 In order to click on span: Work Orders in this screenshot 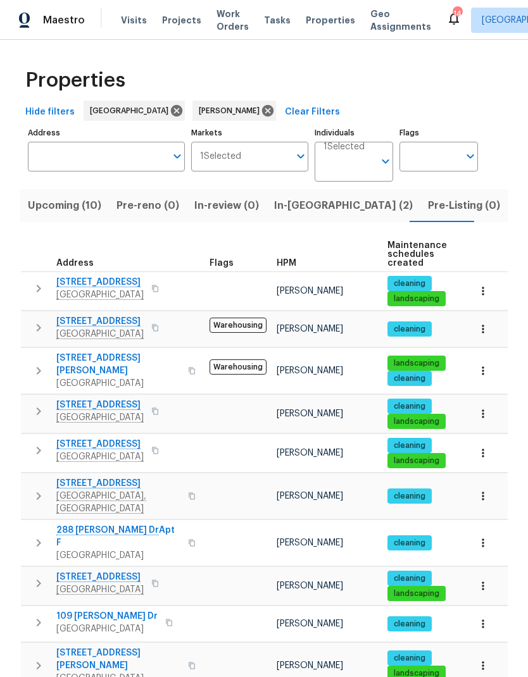, I will do `click(232, 20)`.